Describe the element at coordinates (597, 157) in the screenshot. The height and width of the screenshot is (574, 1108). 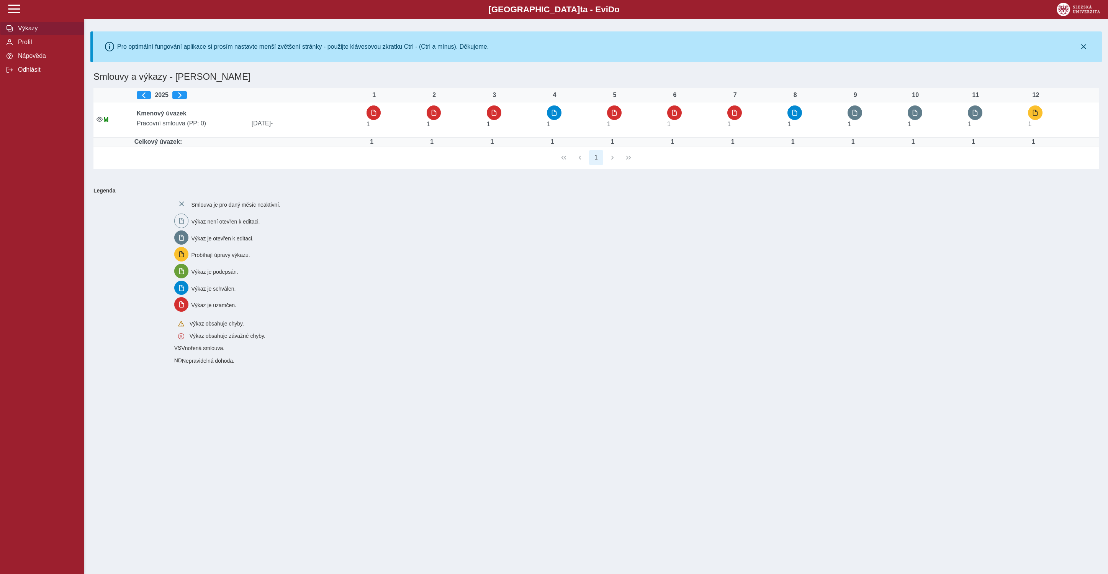
I see `button: 1` at that location.